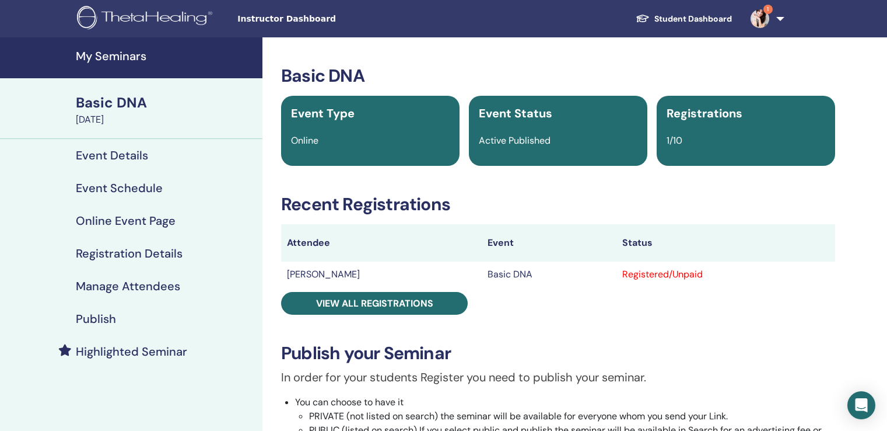 The height and width of the screenshot is (431, 887). Describe the element at coordinates (862, 405) in the screenshot. I see `div: Open Intercom Messenger` at that location.